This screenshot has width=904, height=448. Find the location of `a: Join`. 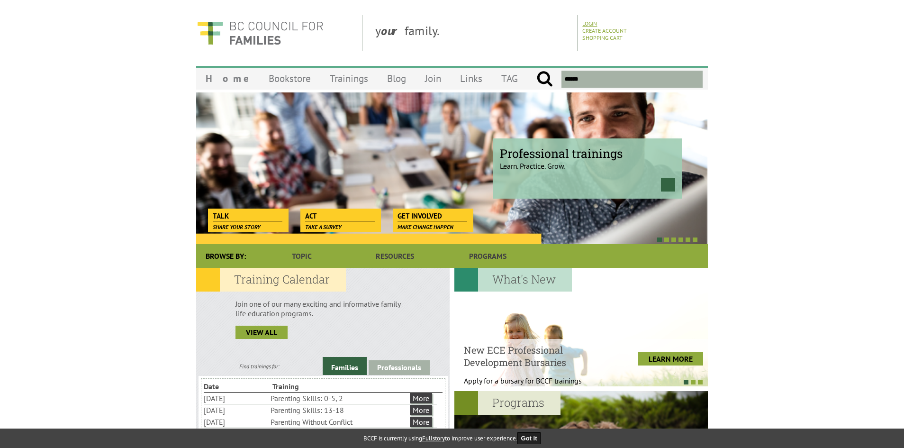

a: Join is located at coordinates (433, 78).